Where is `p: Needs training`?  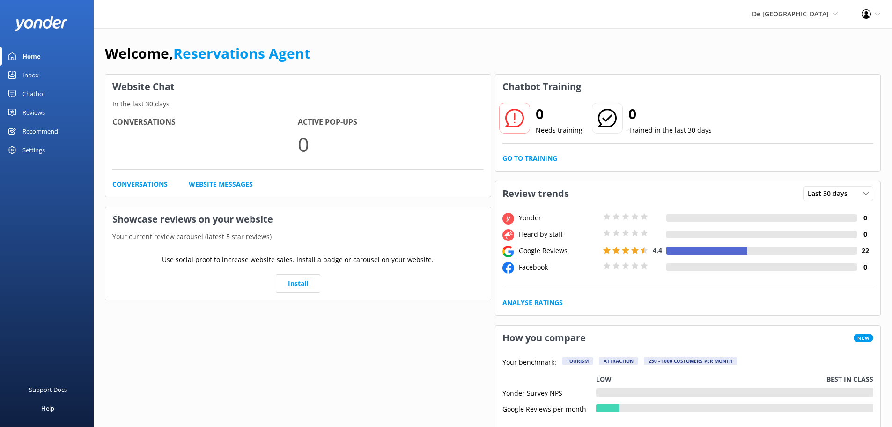
p: Needs training is located at coordinates (559, 130).